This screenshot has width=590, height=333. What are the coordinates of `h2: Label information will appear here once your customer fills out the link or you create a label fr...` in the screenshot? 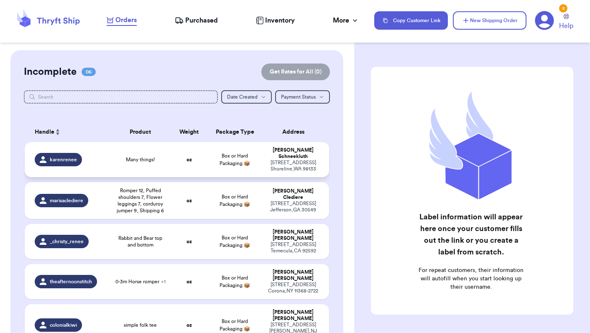 It's located at (471, 235).